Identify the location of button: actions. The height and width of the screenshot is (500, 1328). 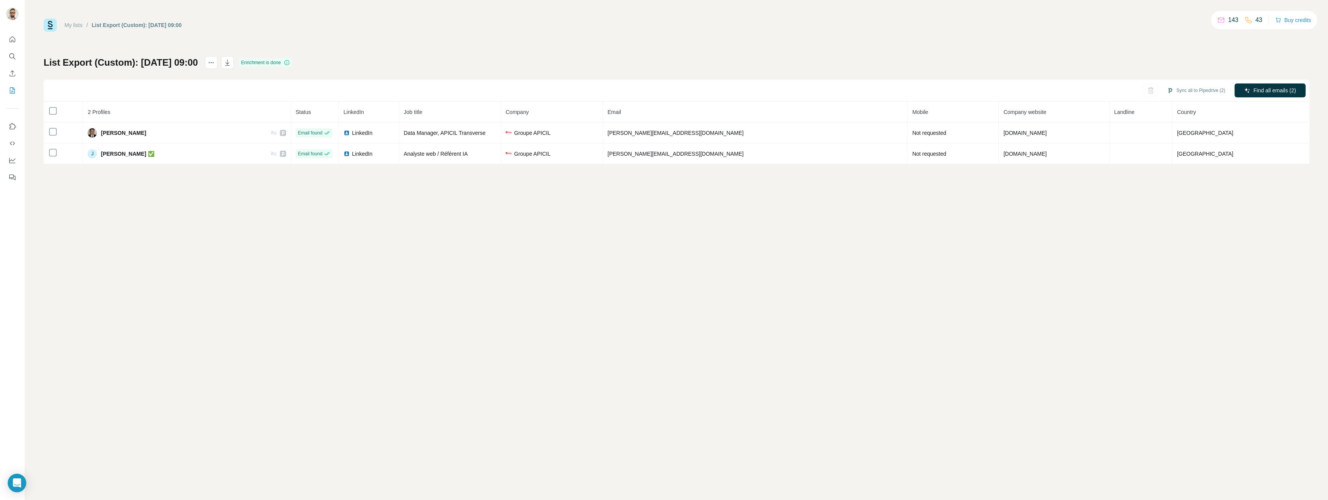
(211, 63).